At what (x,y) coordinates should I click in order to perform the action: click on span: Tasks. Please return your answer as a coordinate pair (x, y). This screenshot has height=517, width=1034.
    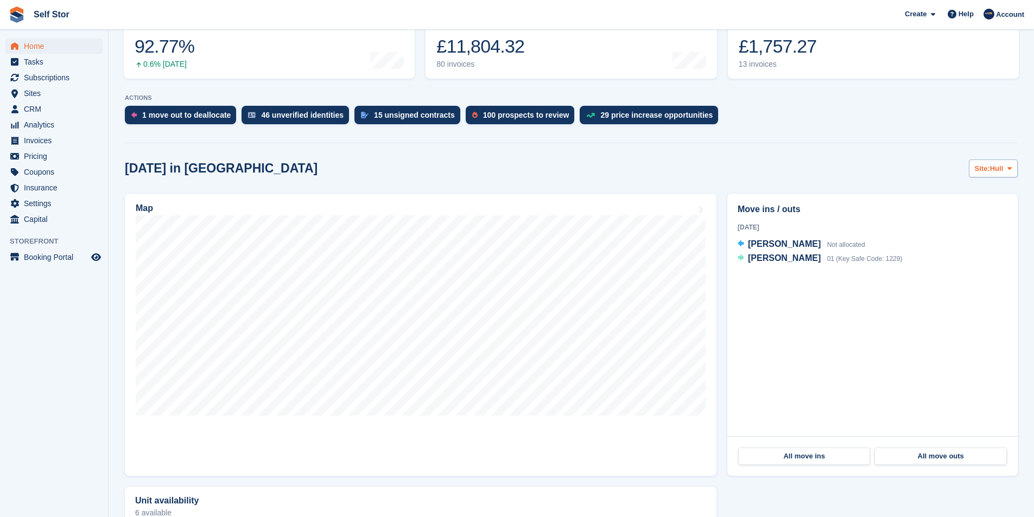
    Looking at the image, I should click on (56, 62).